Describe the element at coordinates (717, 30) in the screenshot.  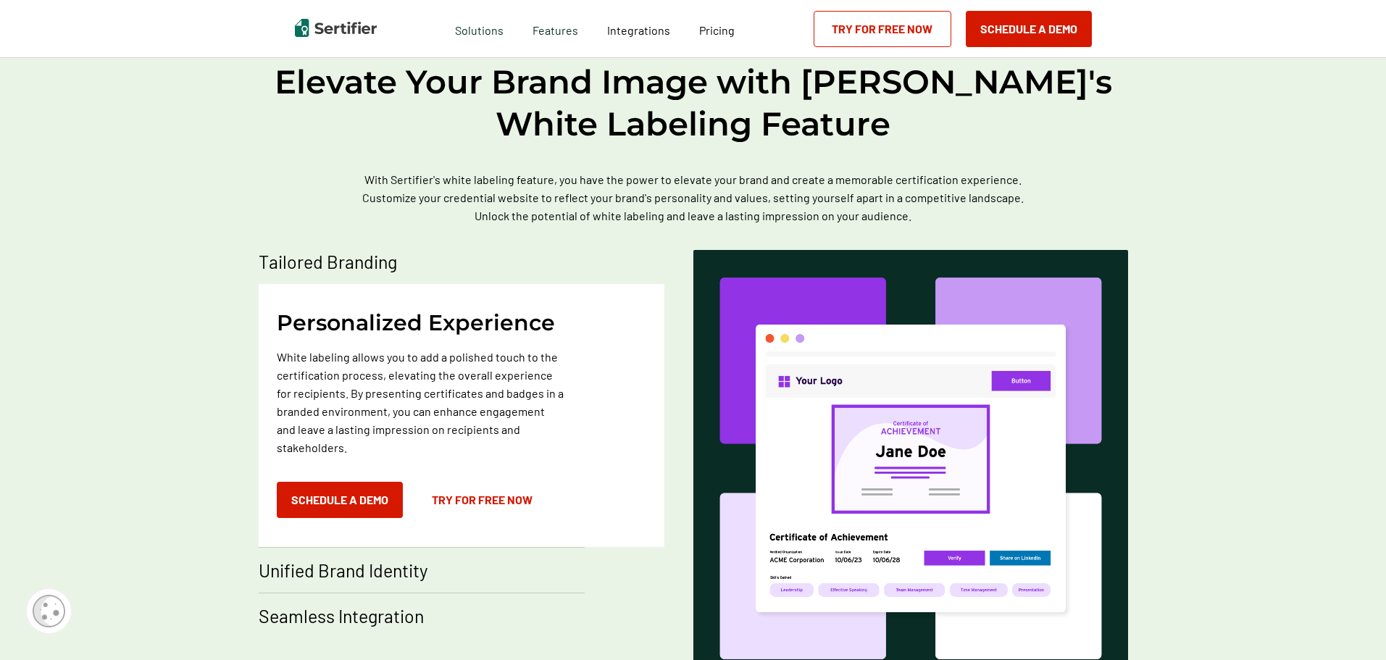
I see `span: Pricing` at that location.